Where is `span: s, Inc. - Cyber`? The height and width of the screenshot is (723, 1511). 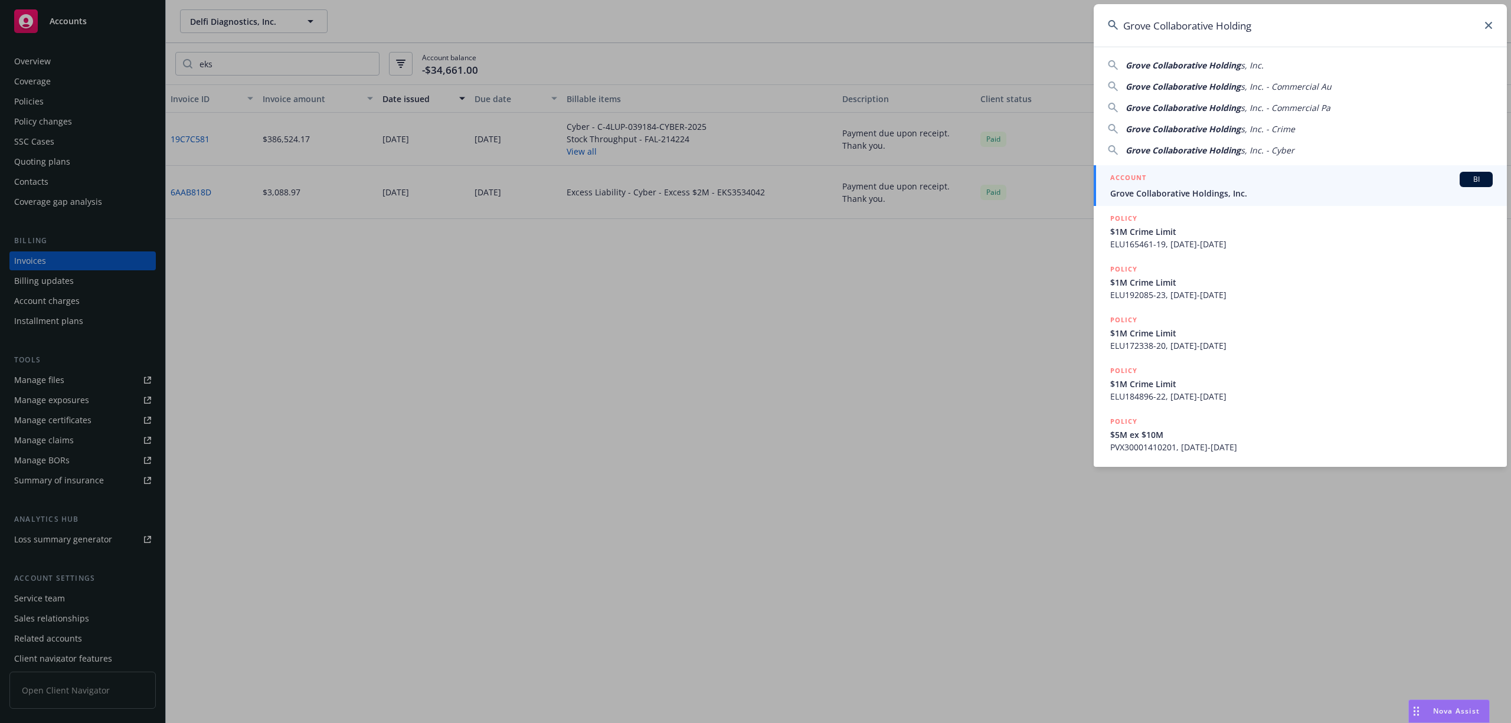 span: s, Inc. - Cyber is located at coordinates (1267, 150).